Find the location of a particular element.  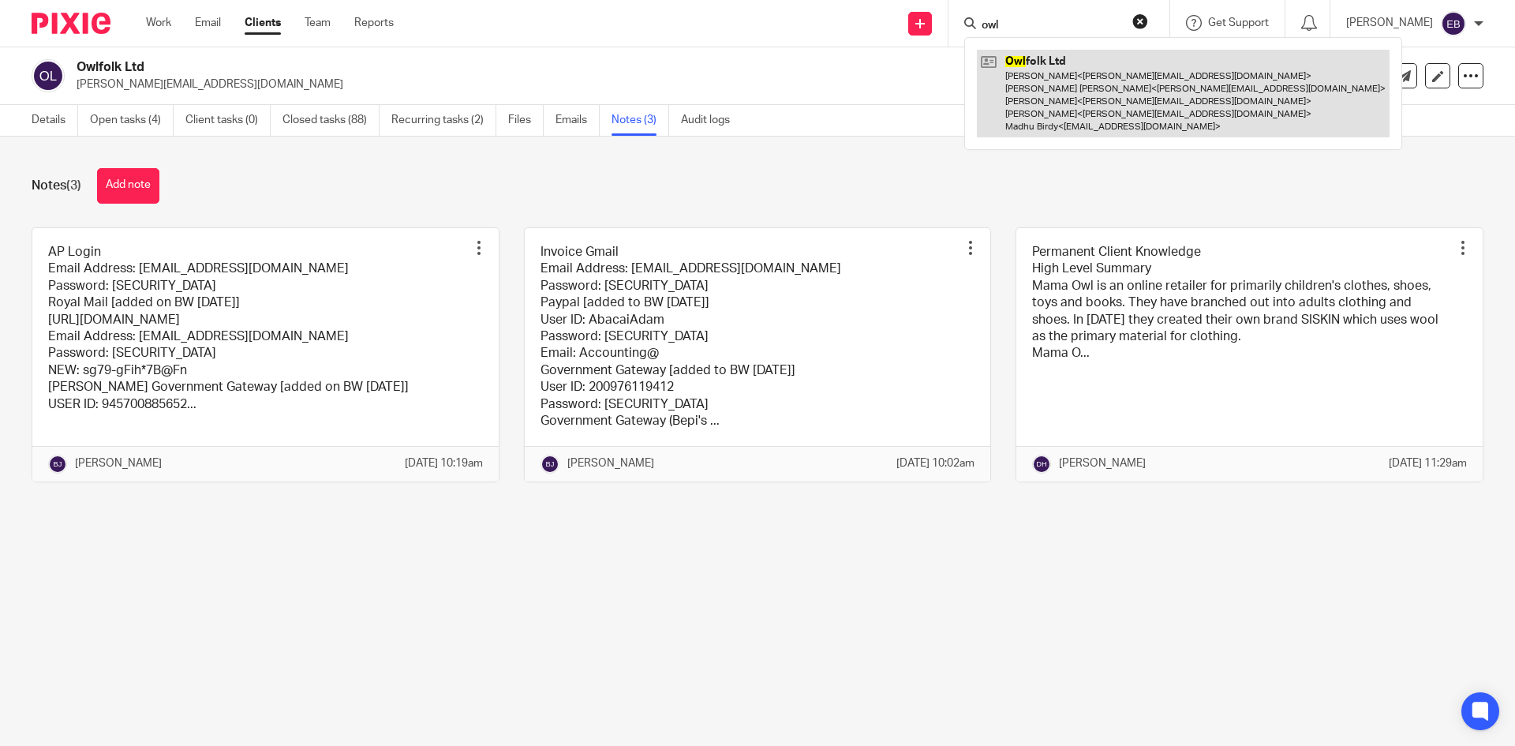

a: Notes (3) is located at coordinates (640, 120).